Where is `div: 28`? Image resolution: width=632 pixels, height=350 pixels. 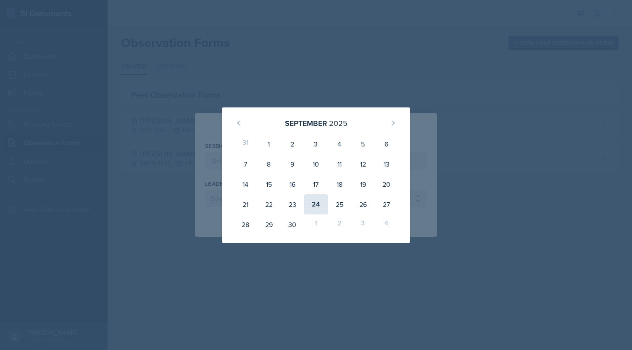 div: 28 is located at coordinates (245, 225).